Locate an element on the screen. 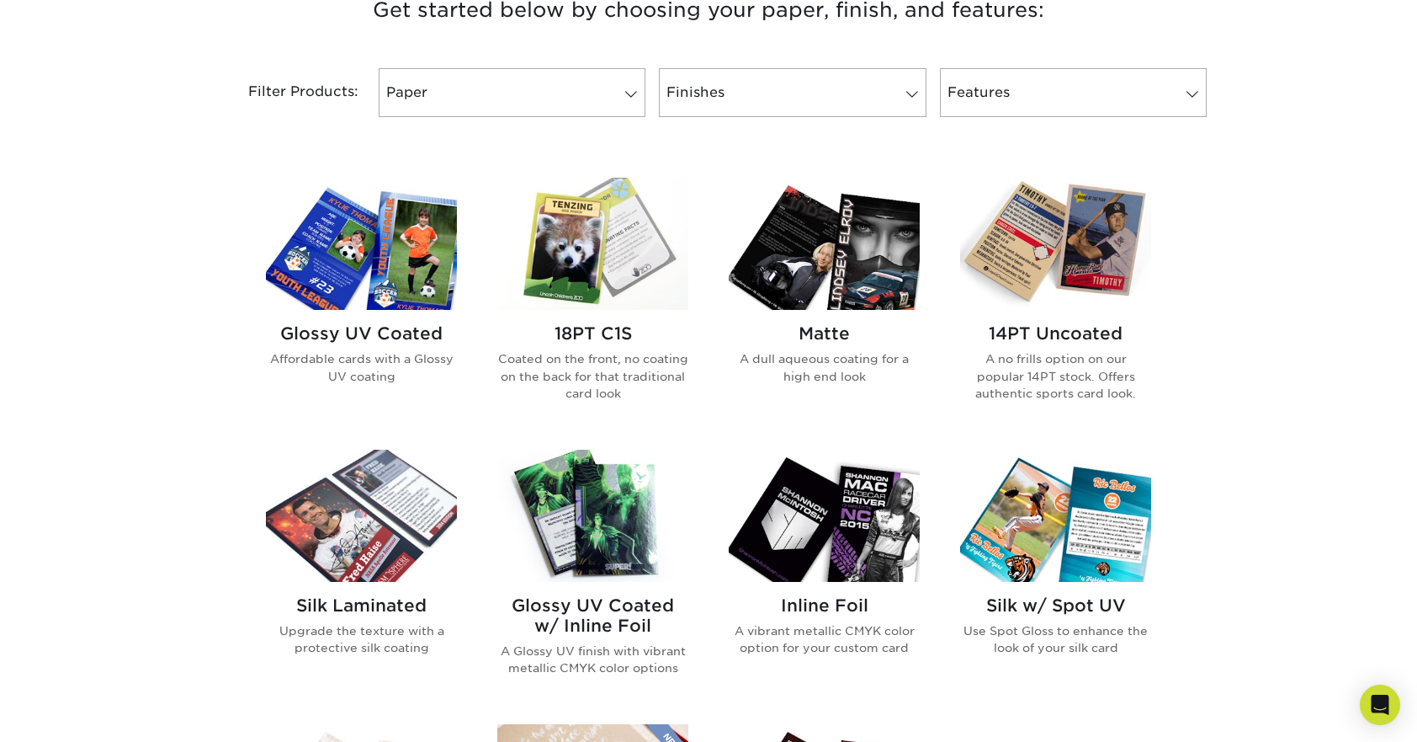 This screenshot has width=1417, height=742. h2: Silk Laminated is located at coordinates (361, 605).